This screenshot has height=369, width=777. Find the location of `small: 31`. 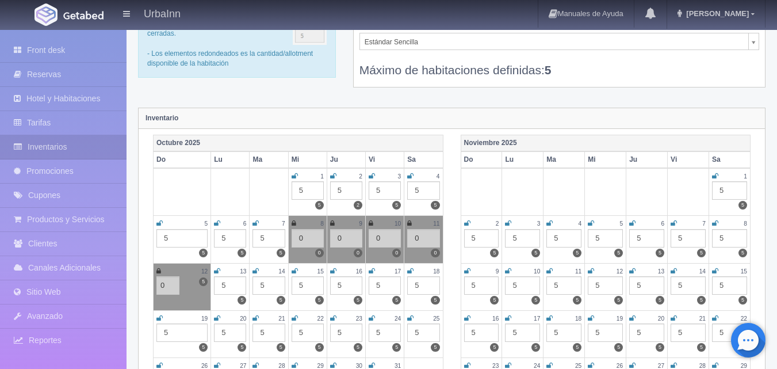

small: 31 is located at coordinates (397, 365).